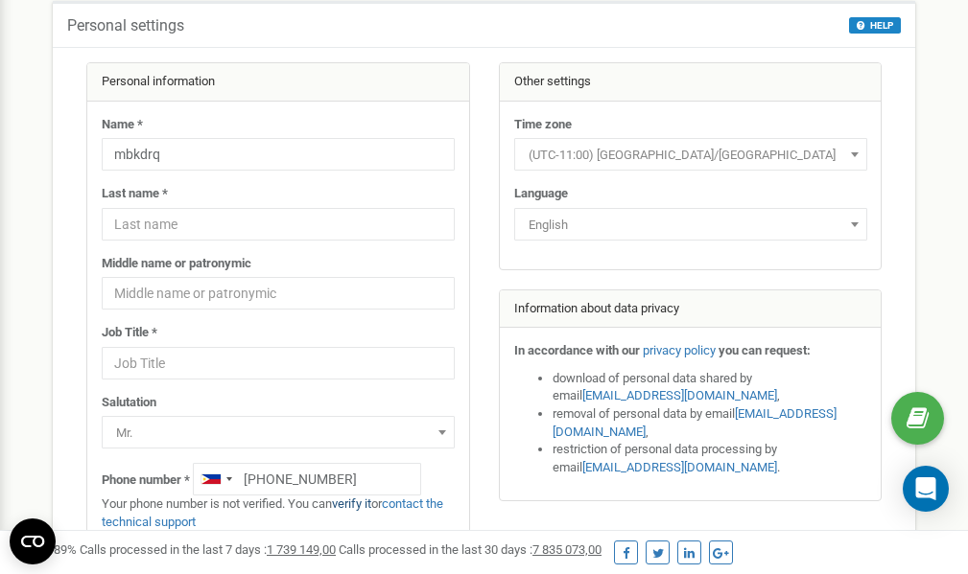 This screenshot has height=574, width=968. I want to click on u: 7 835 073,00, so click(567, 549).